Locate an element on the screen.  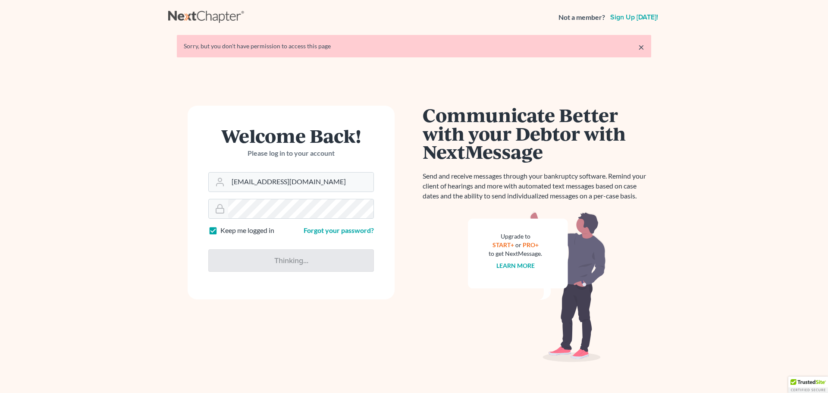
span: or is located at coordinates (518, 244).